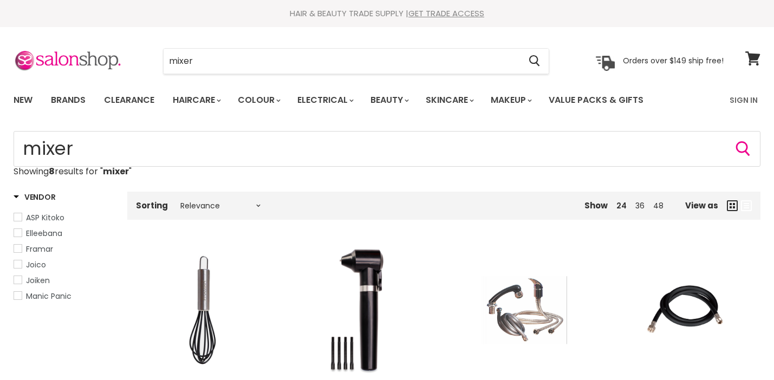 Image resolution: width=774 pixels, height=380 pixels. Describe the element at coordinates (40, 249) in the screenshot. I see `span: Framar` at that location.